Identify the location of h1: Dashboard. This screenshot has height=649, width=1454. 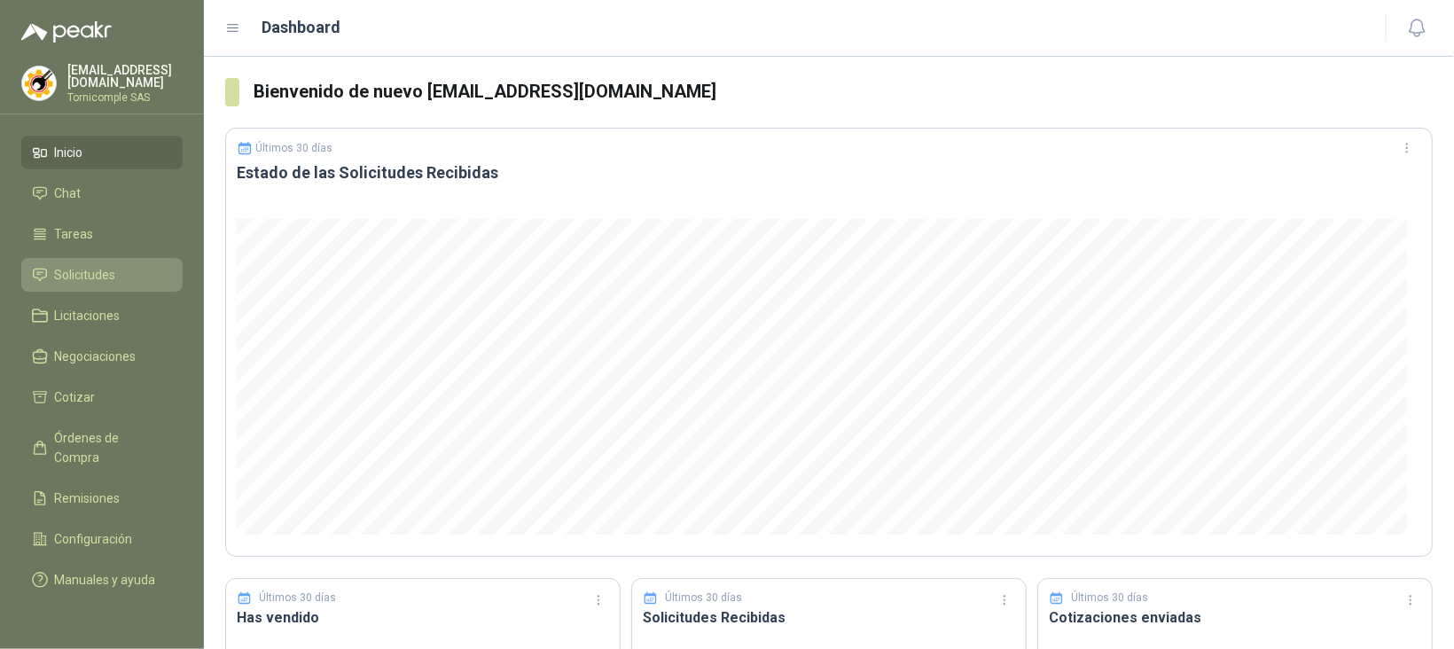
(301, 27).